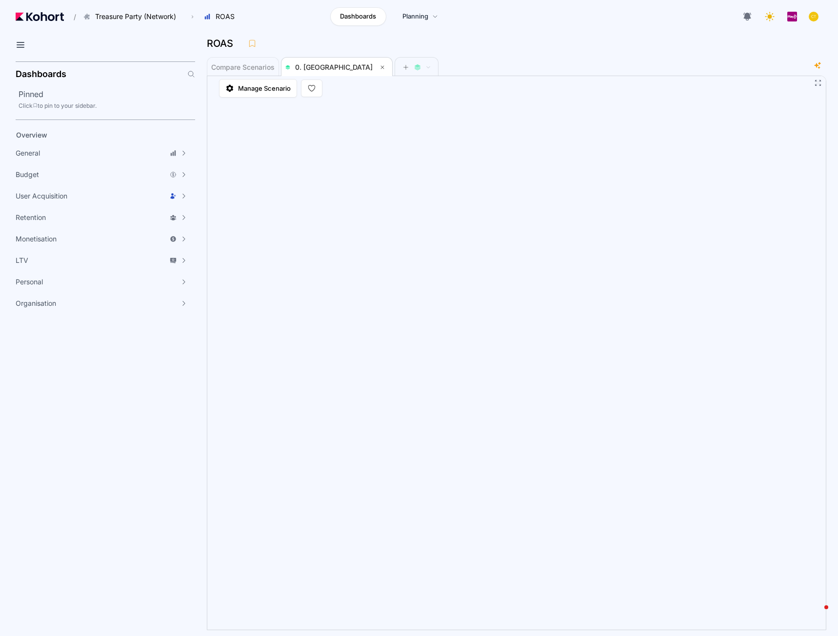 The width and height of the screenshot is (838, 636). I want to click on button: Fullscreen, so click(818, 83).